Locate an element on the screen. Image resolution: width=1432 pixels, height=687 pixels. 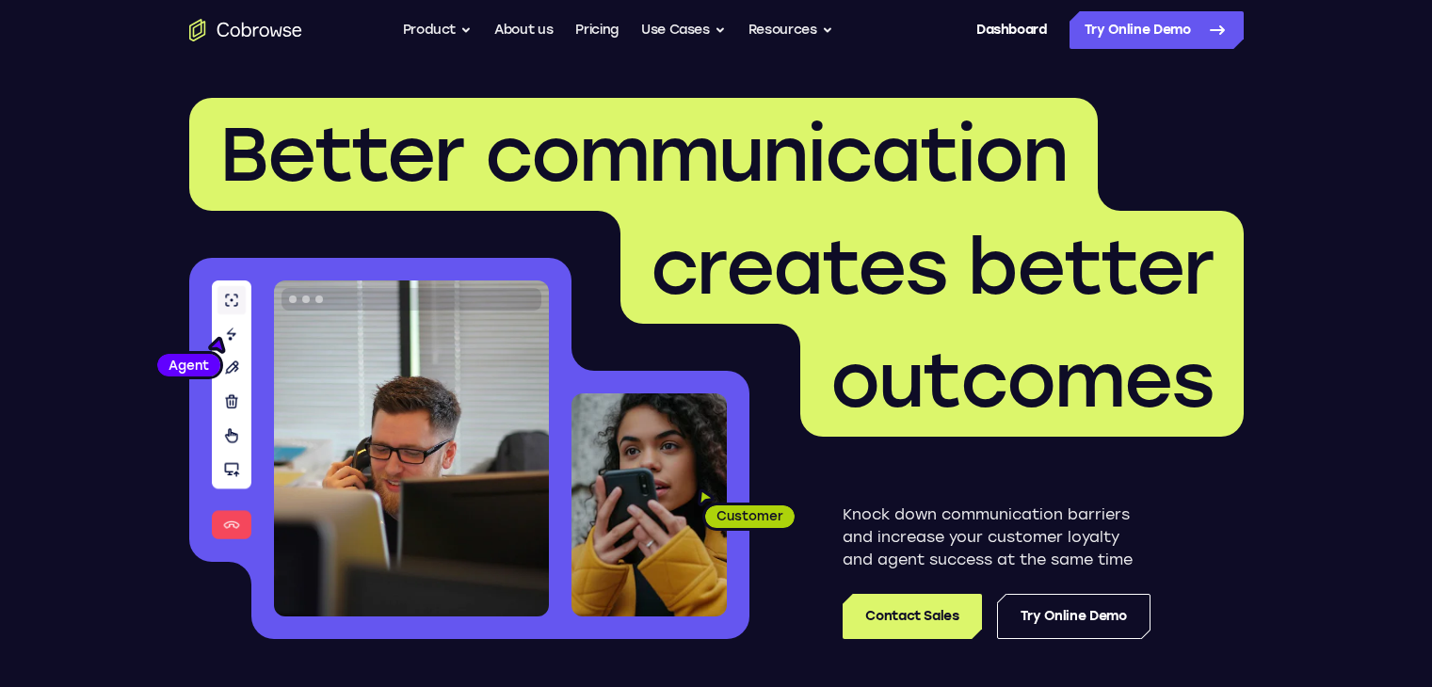
a: About us is located at coordinates (523, 30).